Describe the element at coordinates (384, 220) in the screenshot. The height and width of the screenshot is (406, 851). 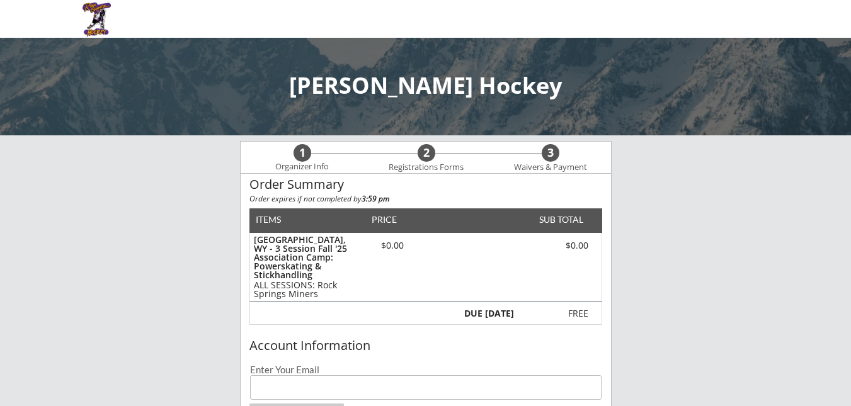
I see `div: PRICE` at that location.